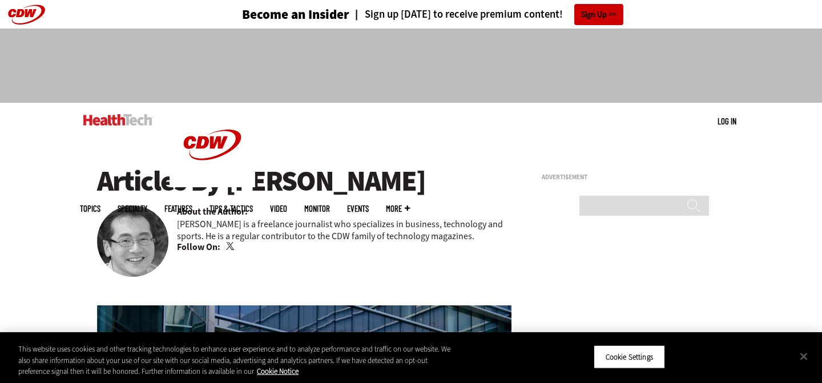  Describe the element at coordinates (90, 208) in the screenshot. I see `span: Topics` at that location.